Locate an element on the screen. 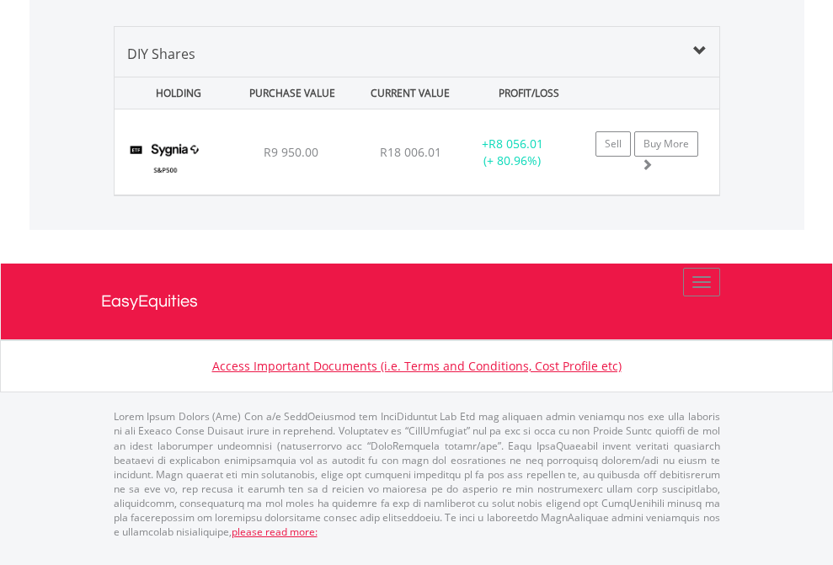 The image size is (833, 565). div: CURRENT VALUE is located at coordinates (410, 93).